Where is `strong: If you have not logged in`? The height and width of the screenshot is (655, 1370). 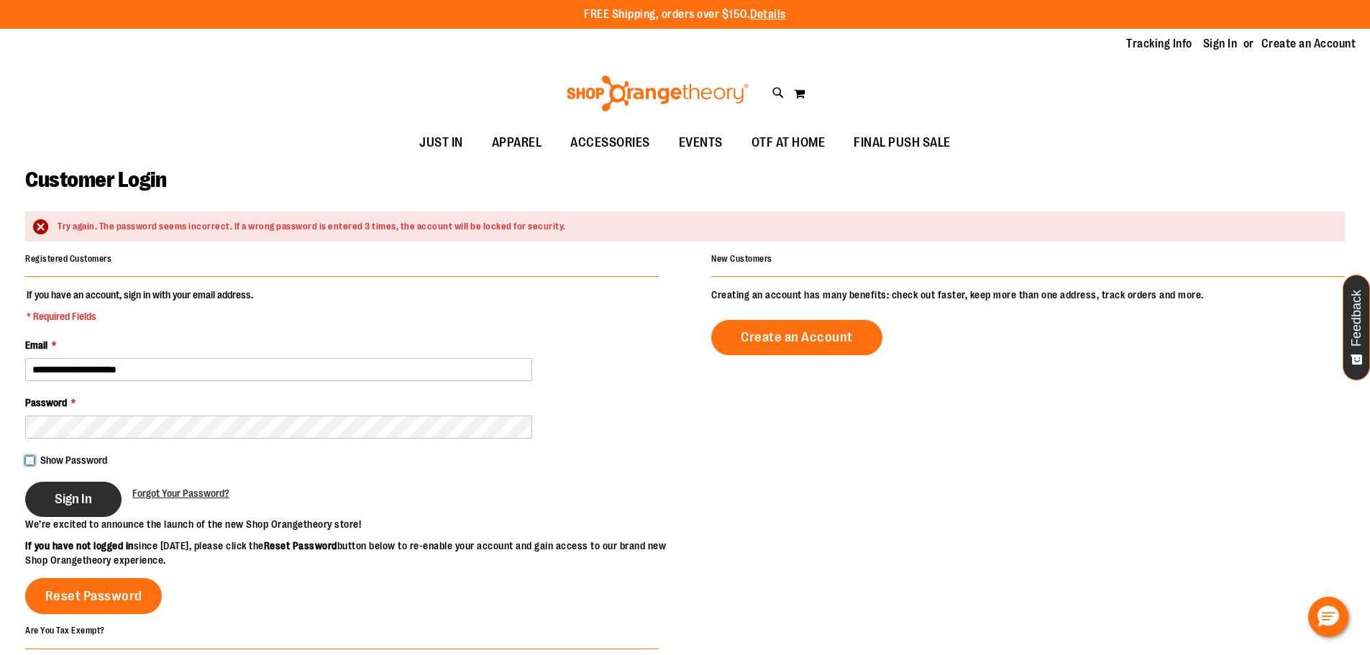
strong: If you have not logged in is located at coordinates (79, 546).